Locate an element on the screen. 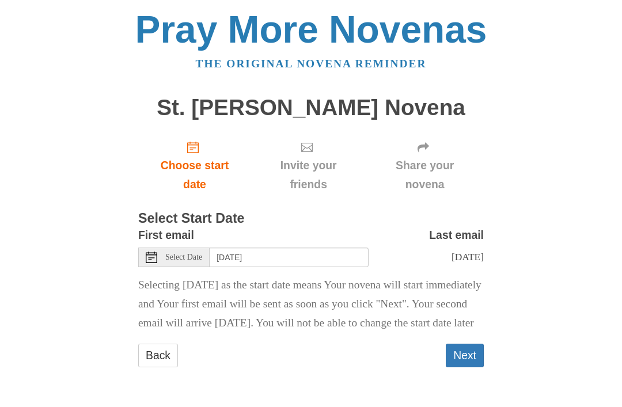 The width and height of the screenshot is (622, 407). a: Pray More Novenas is located at coordinates (311, 29).